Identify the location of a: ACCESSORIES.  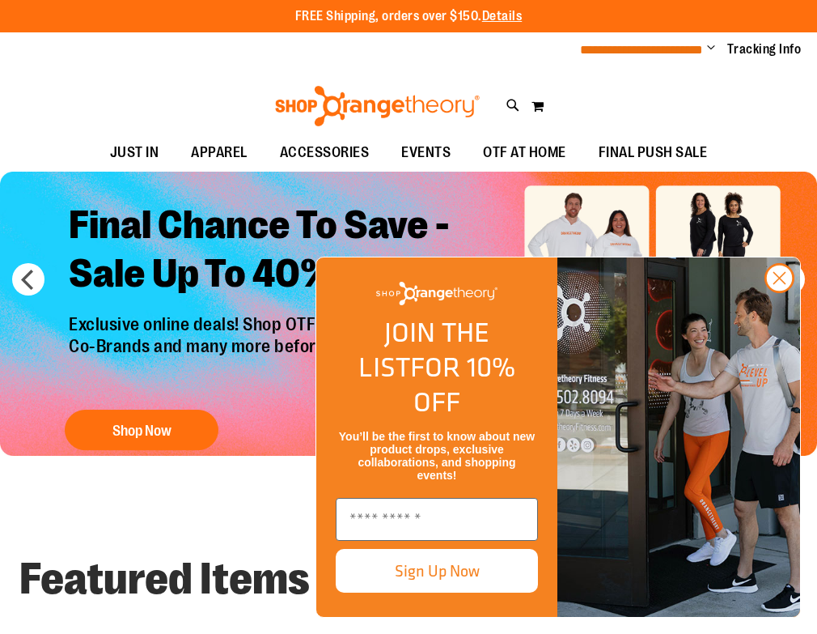
(324, 153).